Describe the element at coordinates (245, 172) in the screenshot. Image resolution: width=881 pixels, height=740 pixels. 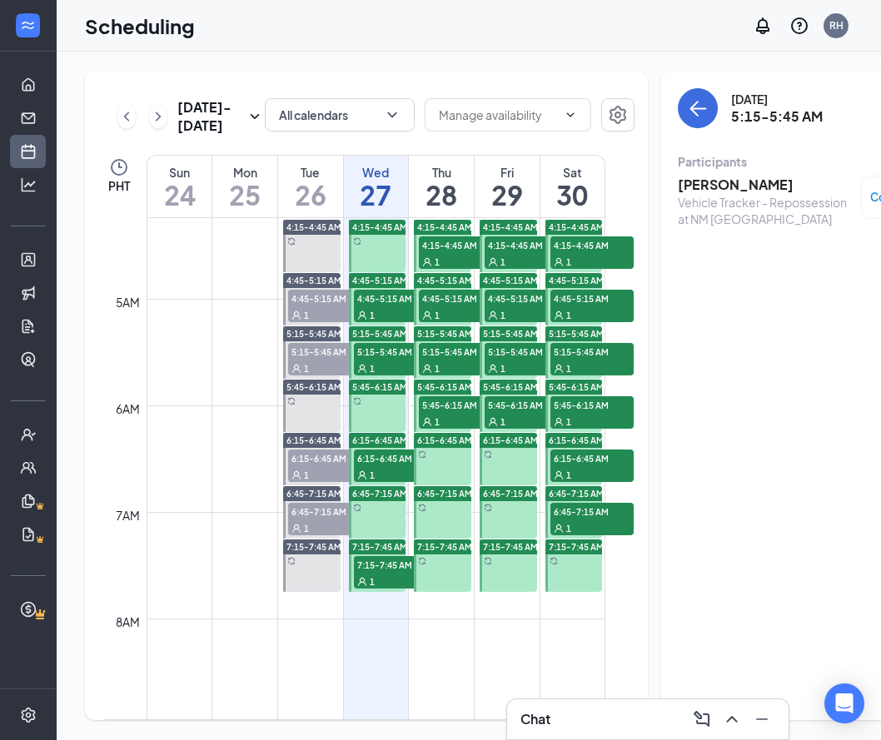
I see `div: Mon` at that location.